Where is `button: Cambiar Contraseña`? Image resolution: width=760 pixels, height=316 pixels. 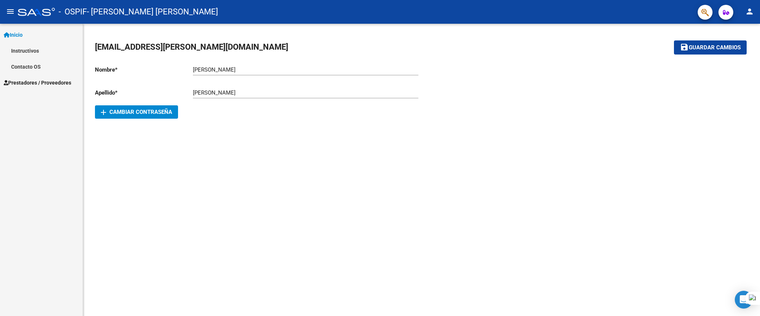 button: Cambiar Contraseña is located at coordinates (136, 112).